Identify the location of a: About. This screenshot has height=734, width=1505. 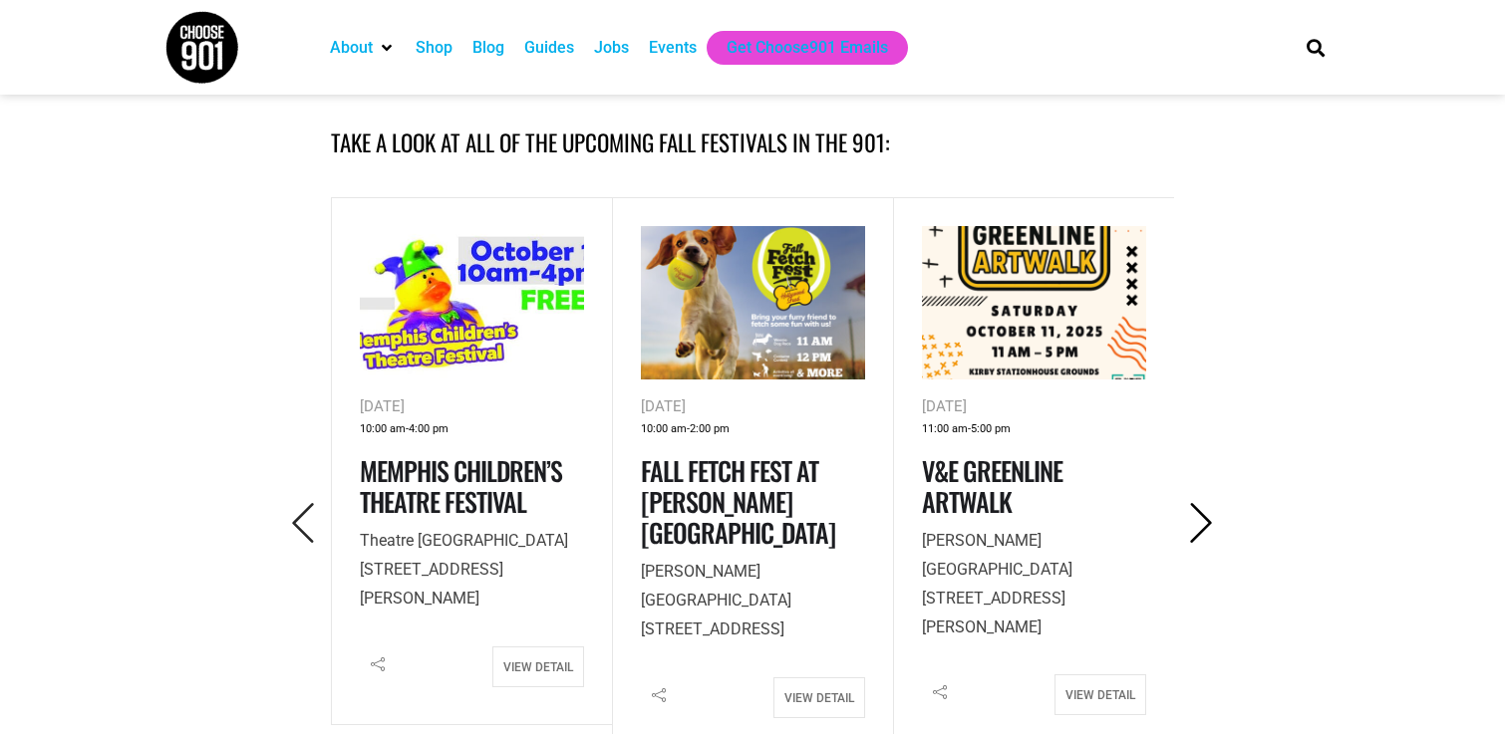
(351, 48).